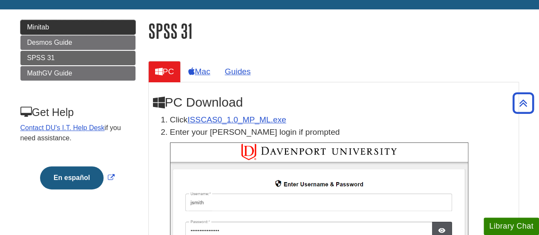 The width and height of the screenshot is (539, 235). I want to click on a: MathGV Guide, so click(78, 73).